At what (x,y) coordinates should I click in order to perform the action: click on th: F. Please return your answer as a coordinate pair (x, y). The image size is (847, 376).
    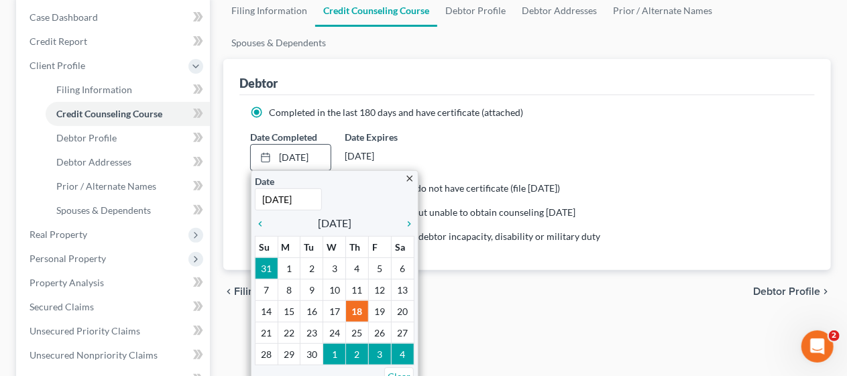
    Looking at the image, I should click on (380, 247).